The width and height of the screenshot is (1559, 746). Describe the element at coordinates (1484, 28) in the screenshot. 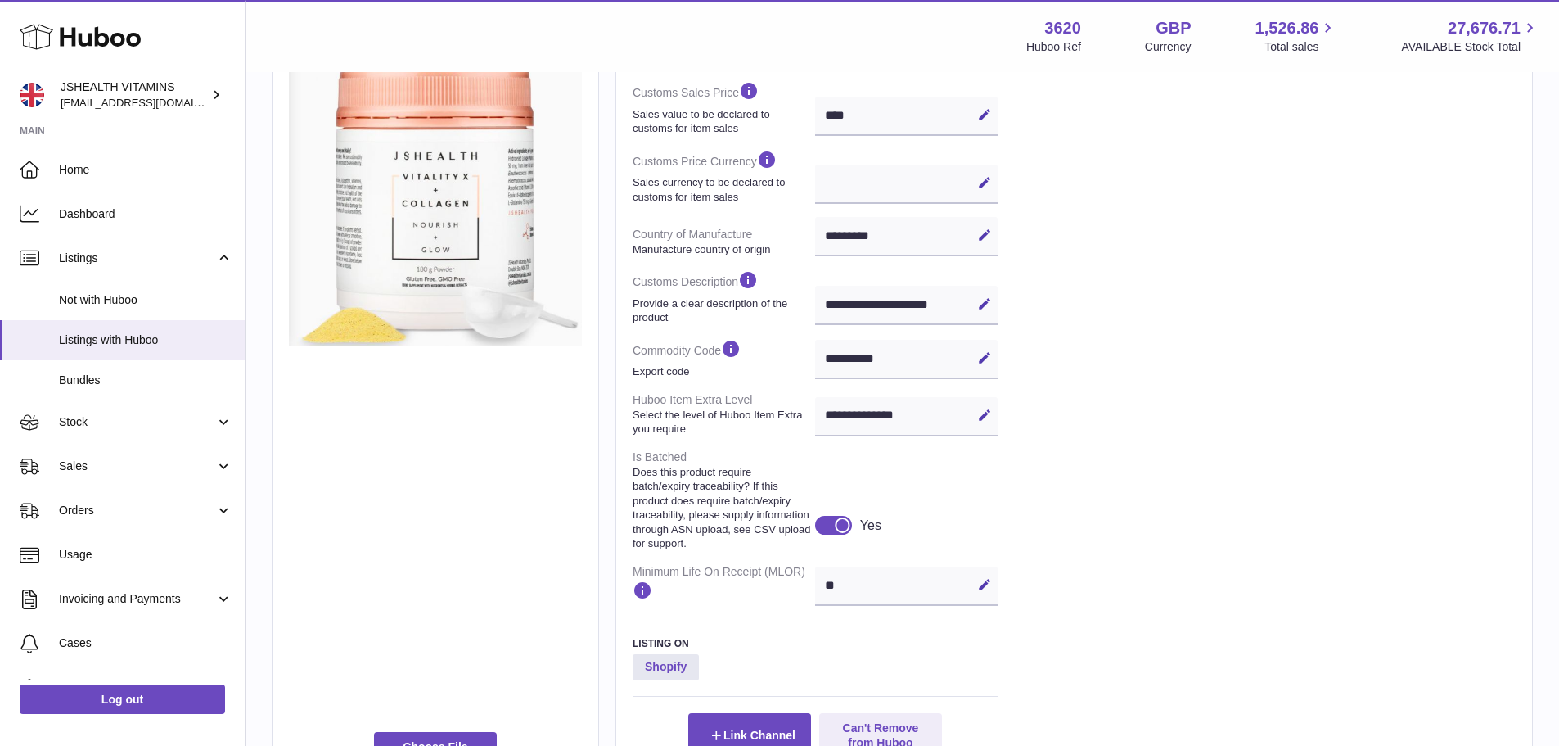

I see `span: 27,676.71` at that location.